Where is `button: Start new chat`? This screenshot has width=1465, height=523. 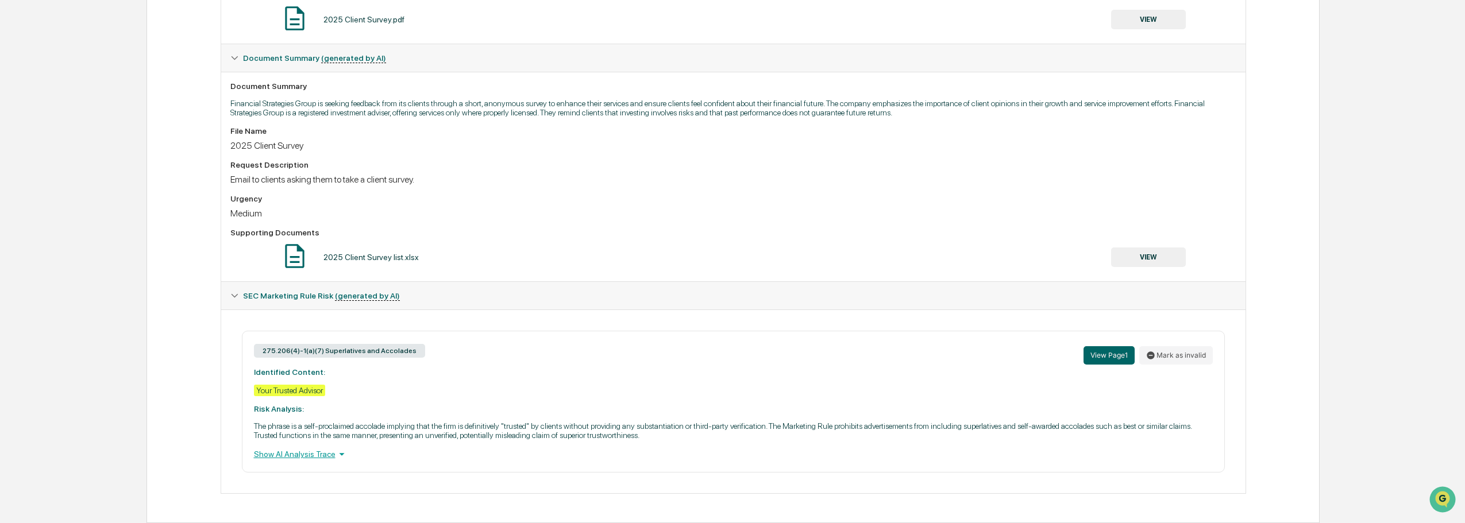 button: Start new chat is located at coordinates (202, 98).